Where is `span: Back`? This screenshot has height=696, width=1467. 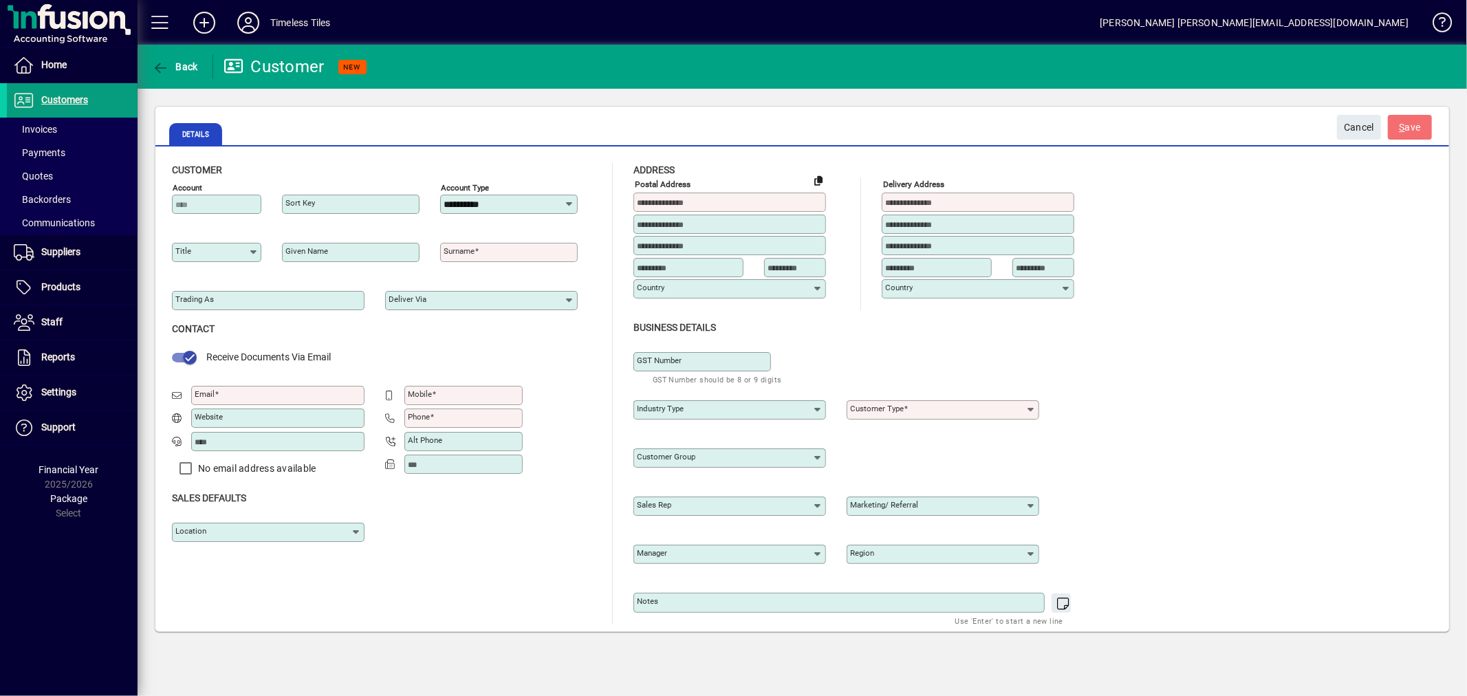 span: Back is located at coordinates (175, 67).